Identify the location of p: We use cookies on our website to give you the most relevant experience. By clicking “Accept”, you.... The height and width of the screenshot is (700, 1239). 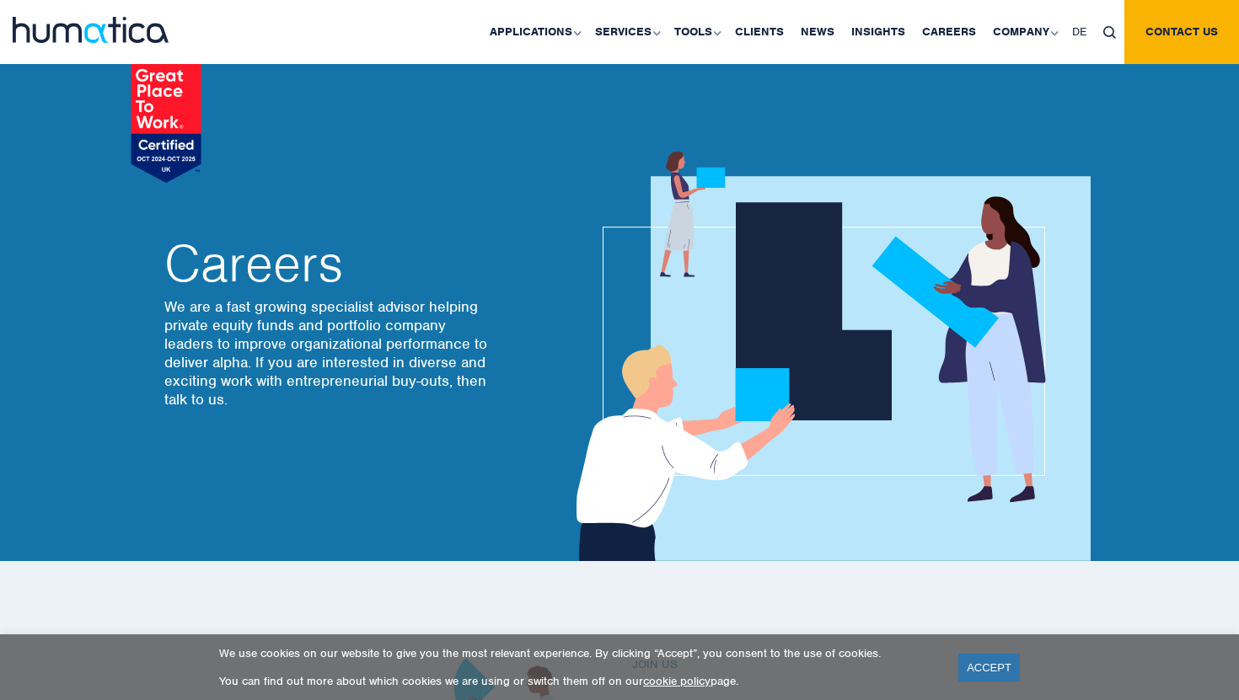
(578, 653).